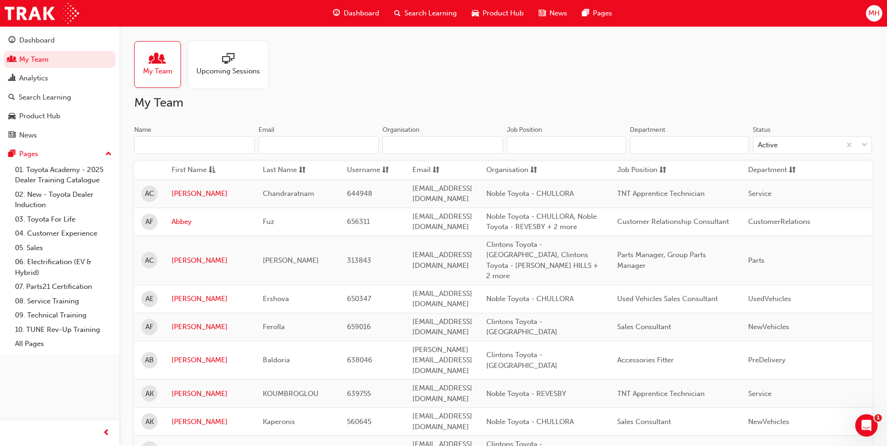  What do you see at coordinates (422, 170) in the screenshot?
I see `span: Email` at bounding box center [422, 170].